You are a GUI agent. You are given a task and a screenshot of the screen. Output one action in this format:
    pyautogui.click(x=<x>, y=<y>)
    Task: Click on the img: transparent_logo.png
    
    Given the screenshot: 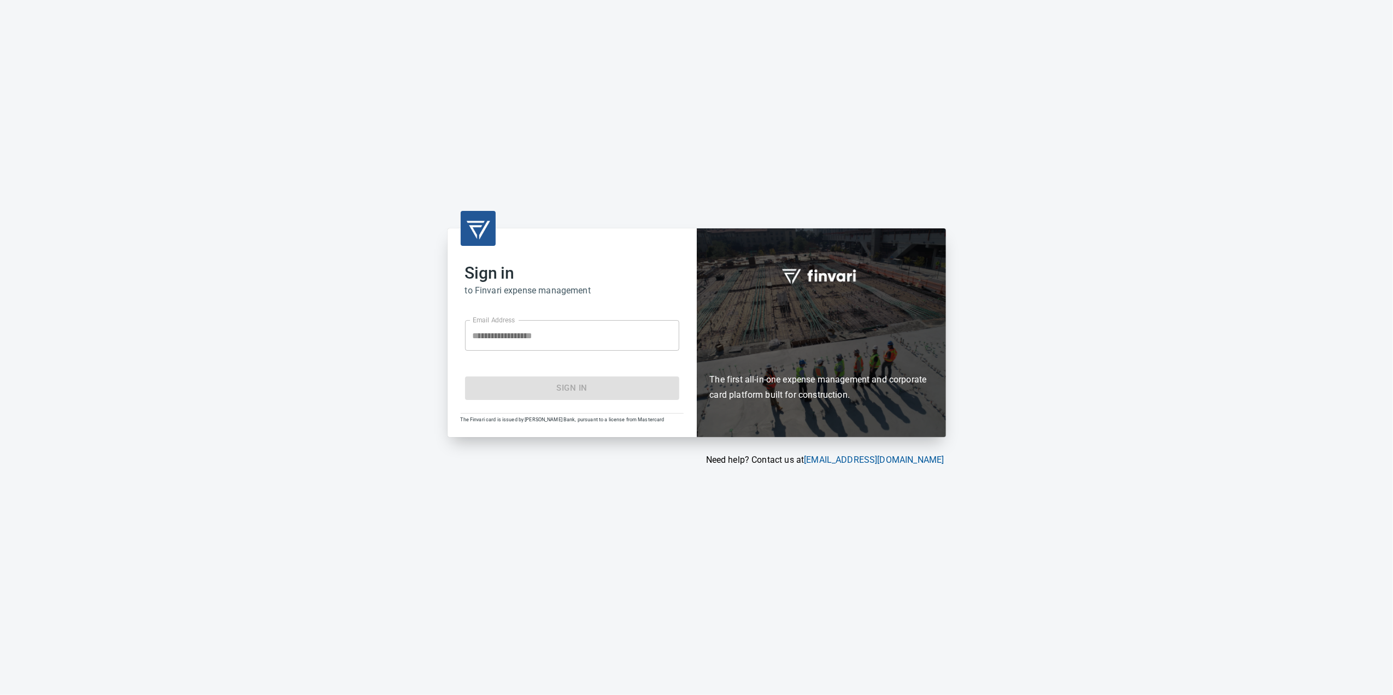 What is the action you would take?
    pyautogui.click(x=478, y=228)
    